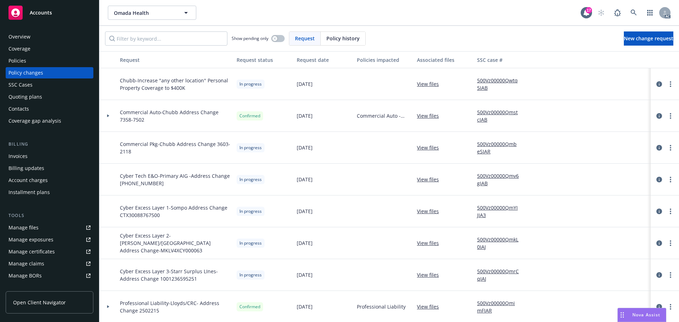 This screenshot has height=322, width=679. I want to click on div: Installment plans, so click(29, 192).